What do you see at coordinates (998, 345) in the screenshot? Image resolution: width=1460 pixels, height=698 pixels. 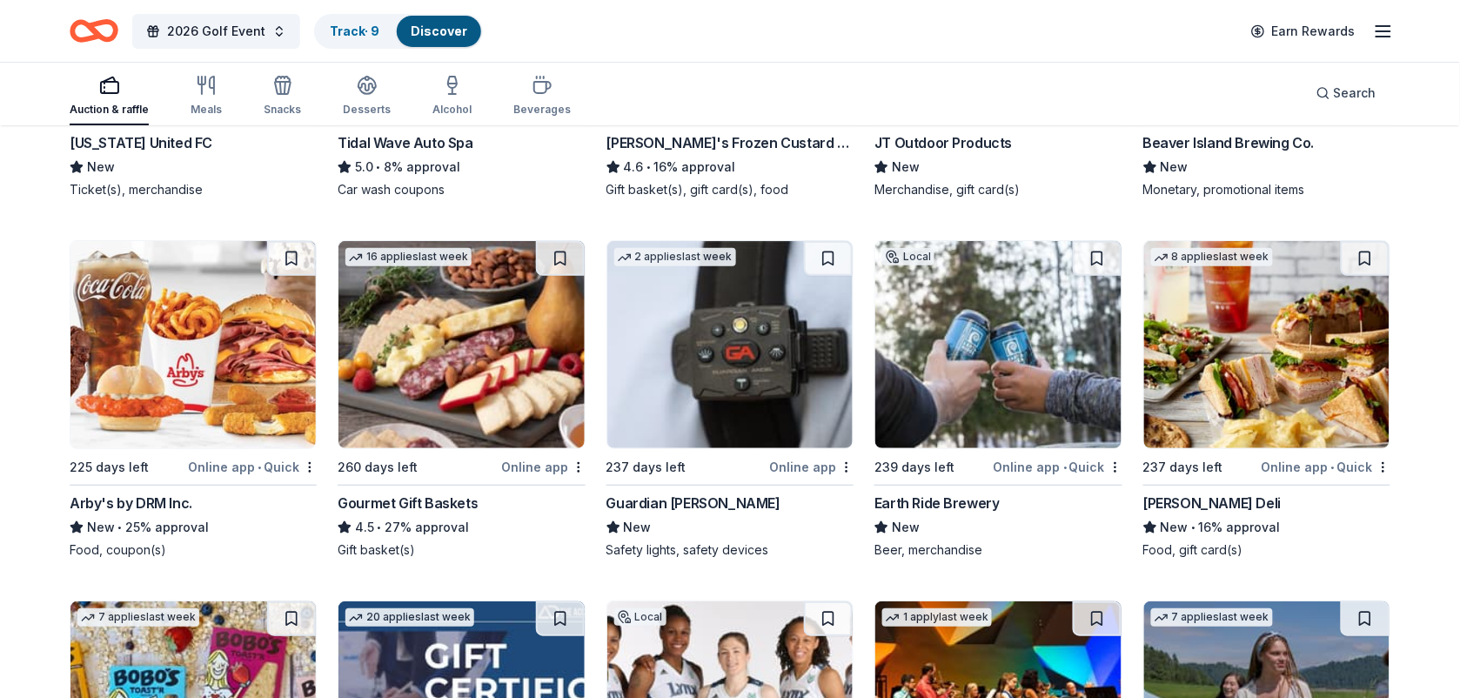 I see `img: Image for Earth Ride Brewery` at bounding box center [998, 345].